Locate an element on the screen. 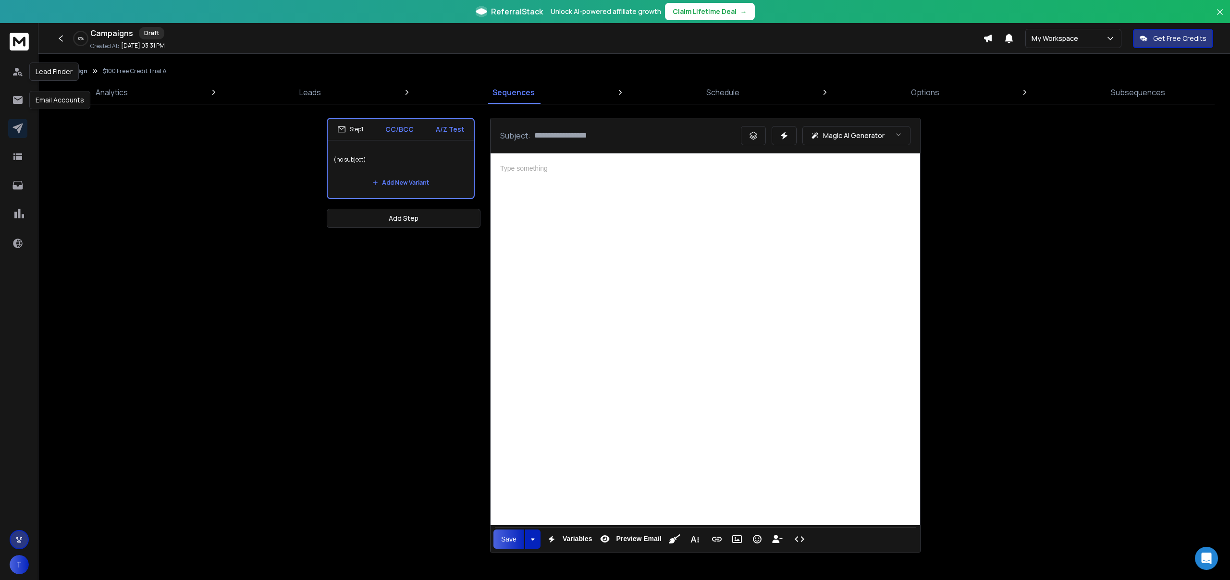  button: T is located at coordinates (19, 564).